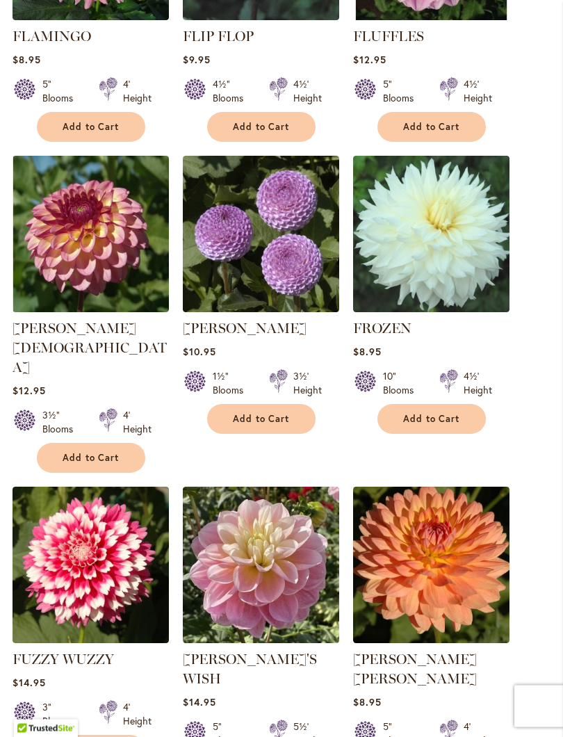  I want to click on img: Foxy Lady, so click(90, 234).